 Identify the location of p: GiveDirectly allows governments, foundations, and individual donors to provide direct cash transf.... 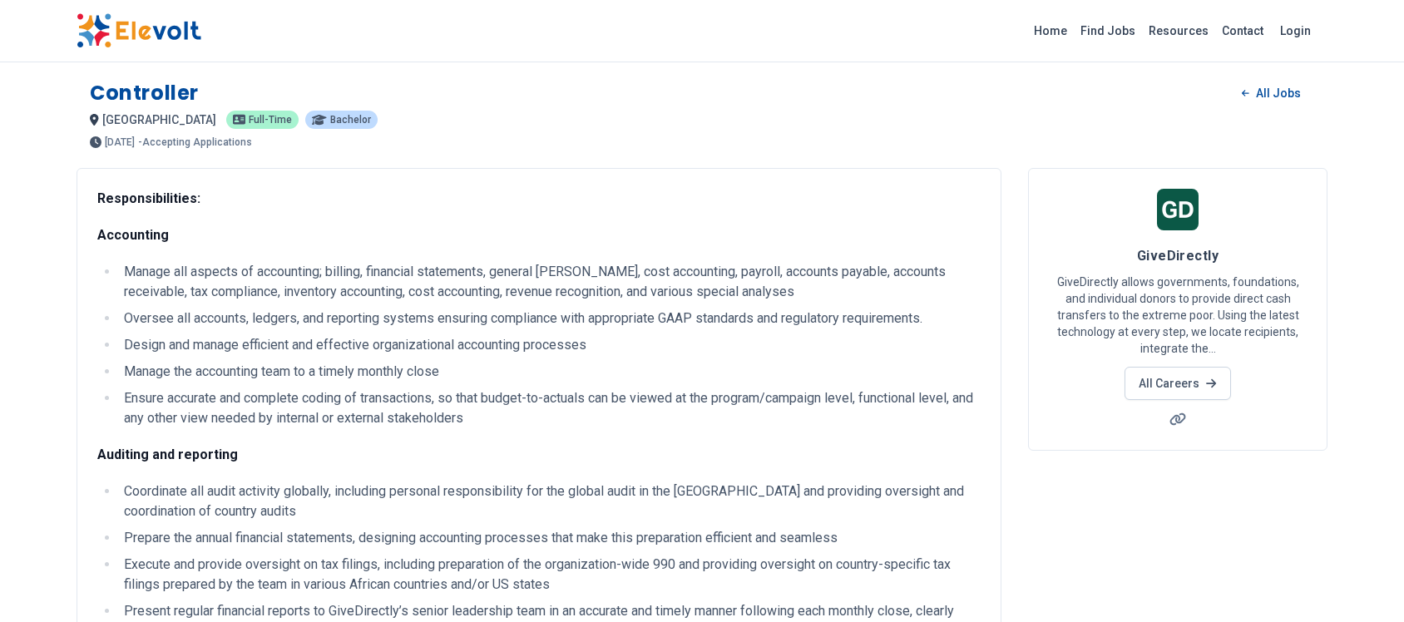
(1177, 315).